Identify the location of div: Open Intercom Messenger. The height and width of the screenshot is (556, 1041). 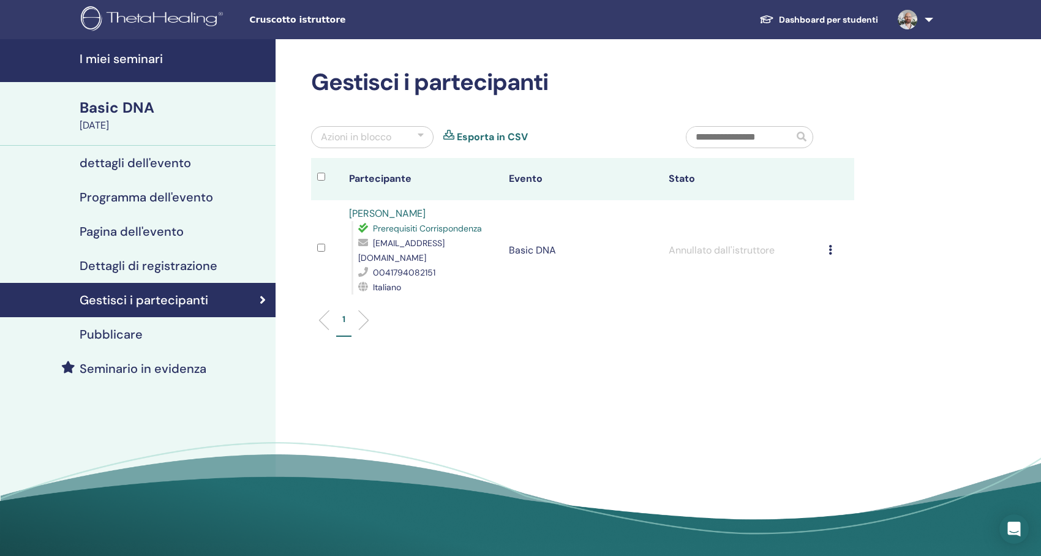
(1014, 529).